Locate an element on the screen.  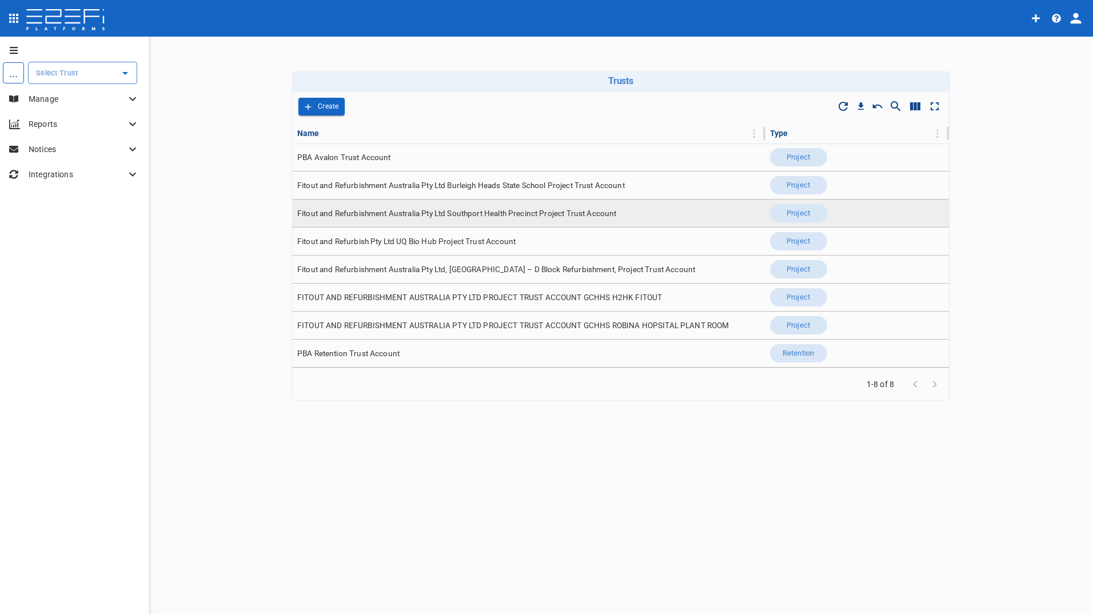
span: PBA Retention Trust Account is located at coordinates (348, 353).